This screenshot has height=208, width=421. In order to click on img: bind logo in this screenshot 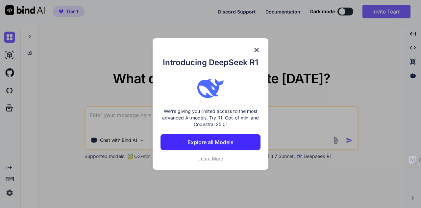, I will do `click(210, 88)`.